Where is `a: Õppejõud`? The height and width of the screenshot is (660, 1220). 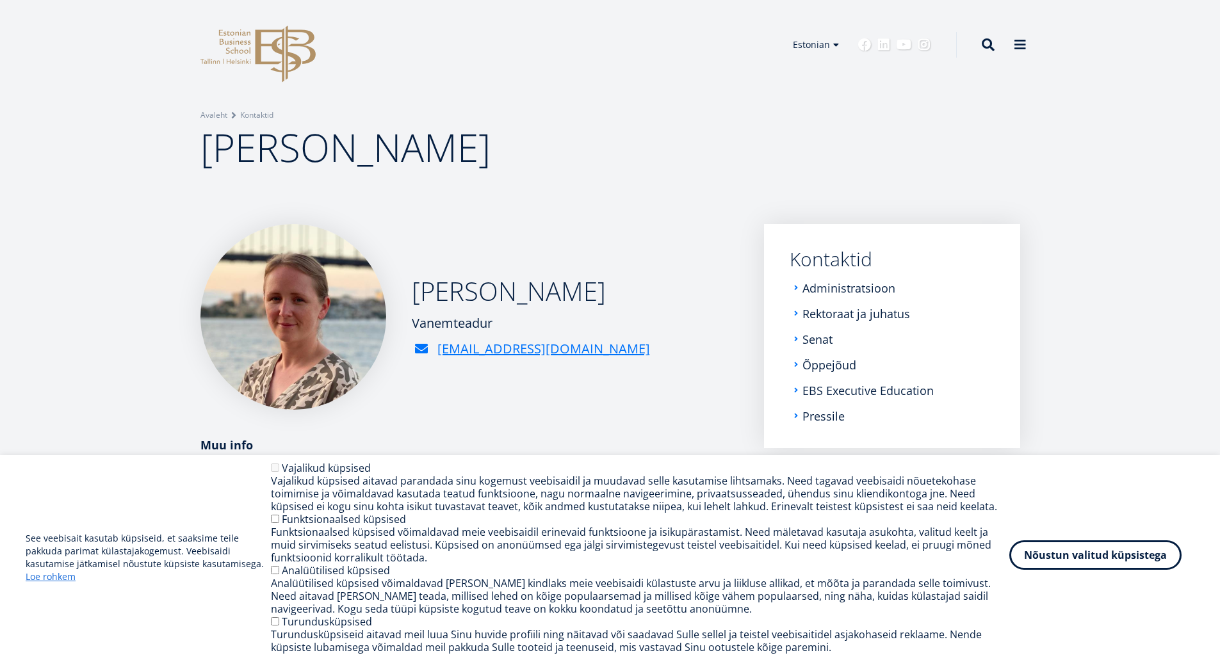 a: Õppejõud is located at coordinates (829, 365).